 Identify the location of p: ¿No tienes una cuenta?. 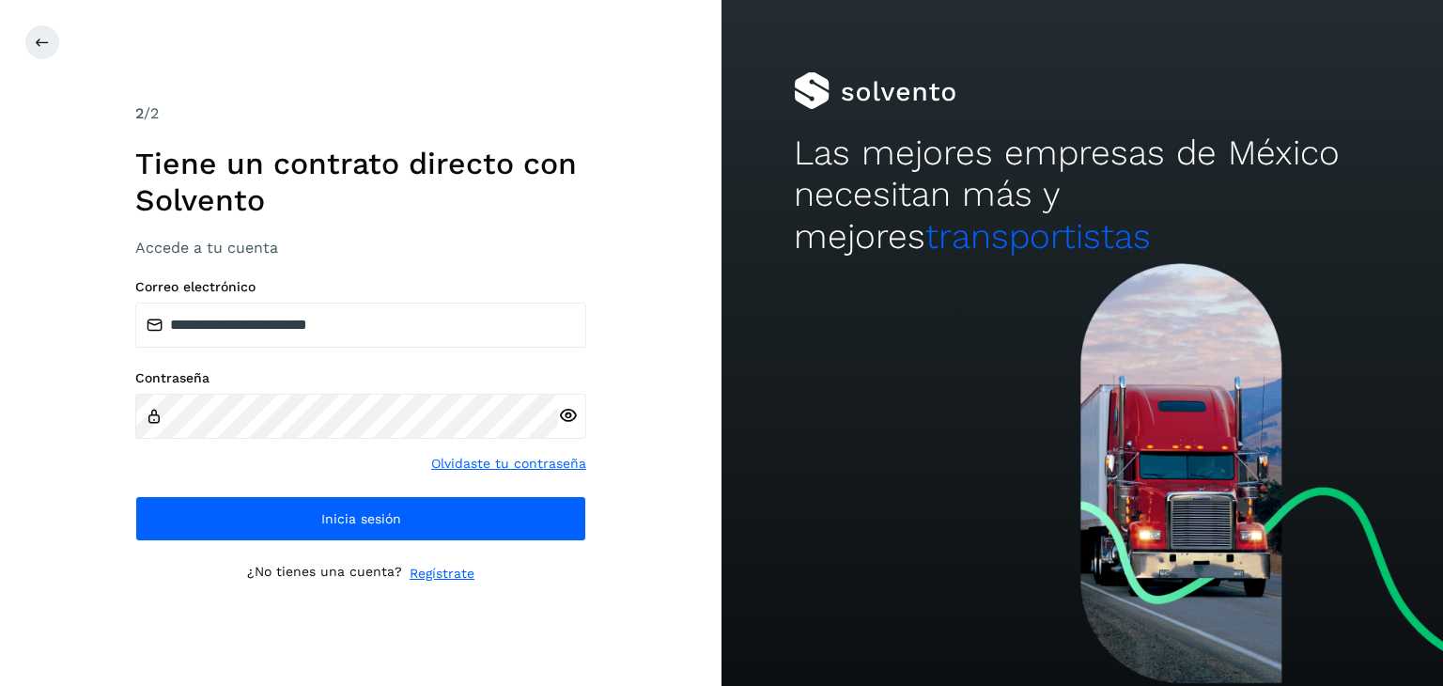
(324, 573).